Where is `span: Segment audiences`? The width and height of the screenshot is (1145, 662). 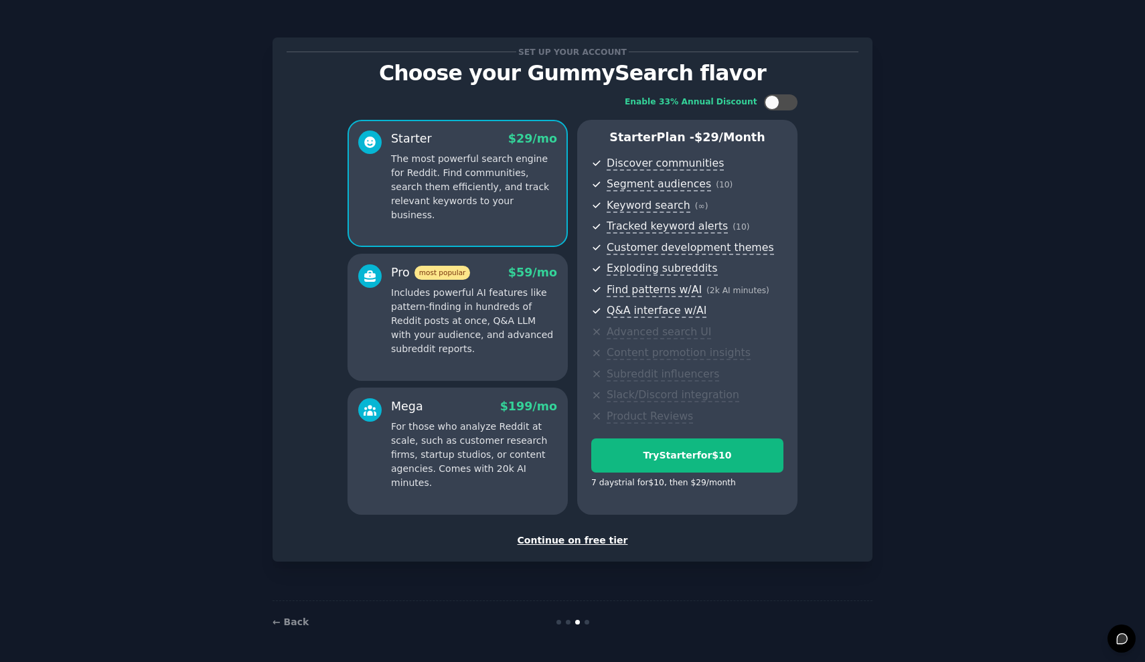
span: Segment audiences is located at coordinates (659, 184).